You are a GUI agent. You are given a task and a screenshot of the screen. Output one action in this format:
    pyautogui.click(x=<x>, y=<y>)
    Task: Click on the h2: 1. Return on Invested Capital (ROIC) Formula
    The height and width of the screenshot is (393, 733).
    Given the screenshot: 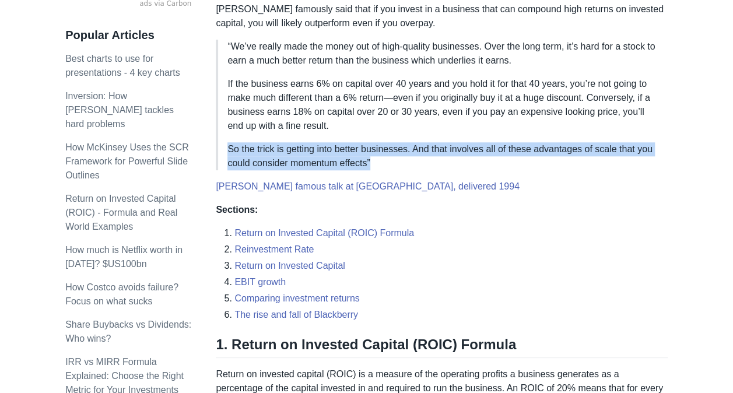 What is the action you would take?
    pyautogui.click(x=441, y=347)
    